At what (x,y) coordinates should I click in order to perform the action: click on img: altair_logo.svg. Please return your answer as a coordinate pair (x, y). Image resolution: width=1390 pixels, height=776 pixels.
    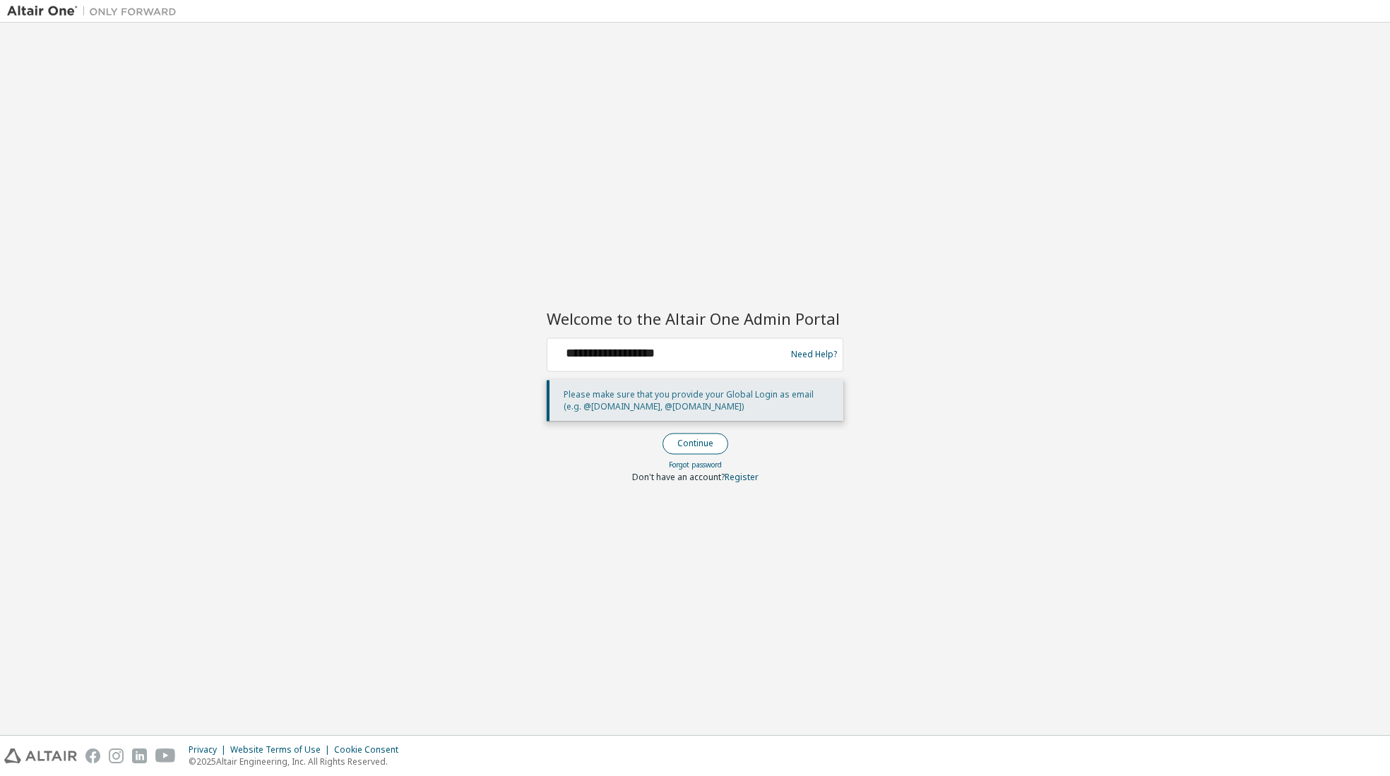
    Looking at the image, I should click on (40, 756).